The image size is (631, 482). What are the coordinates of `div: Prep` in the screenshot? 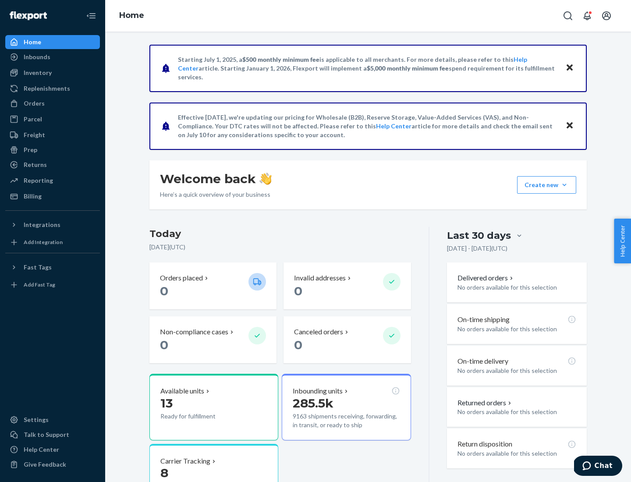 It's located at (30, 150).